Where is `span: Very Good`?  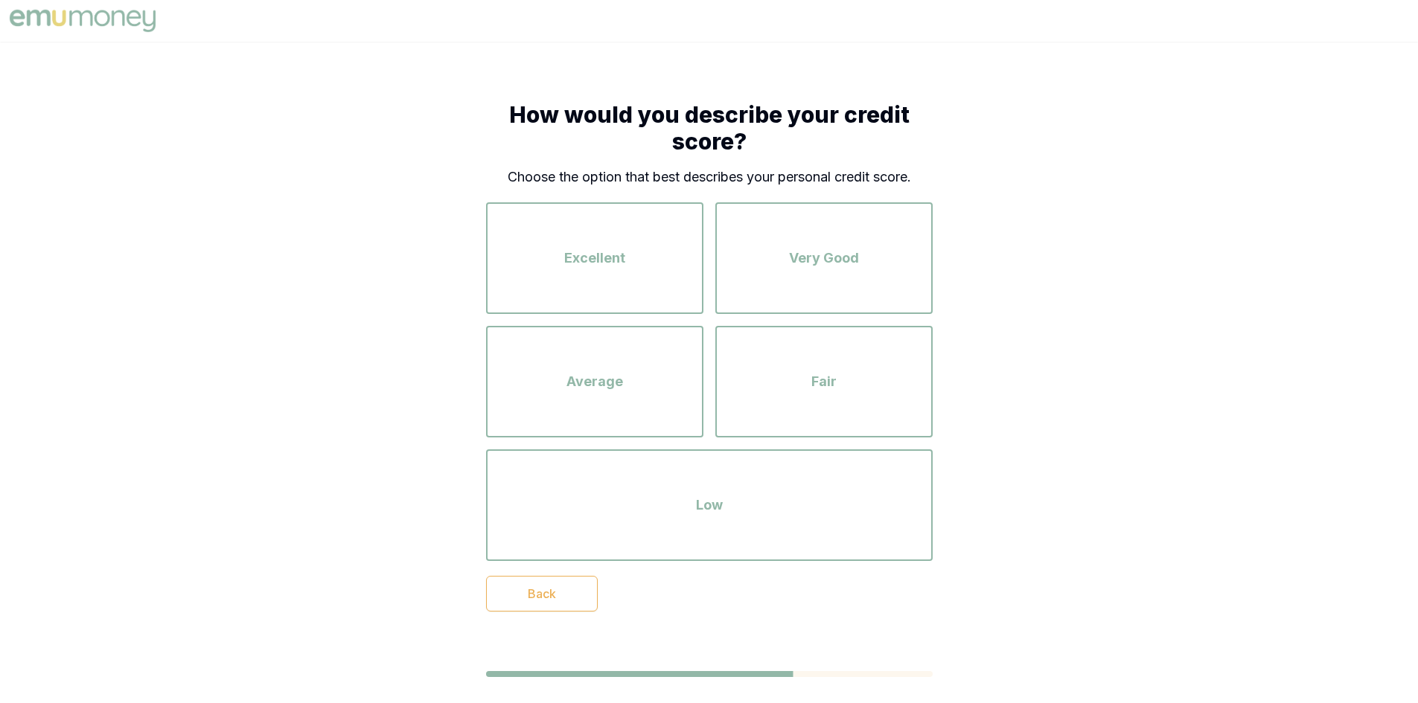 span: Very Good is located at coordinates (824, 258).